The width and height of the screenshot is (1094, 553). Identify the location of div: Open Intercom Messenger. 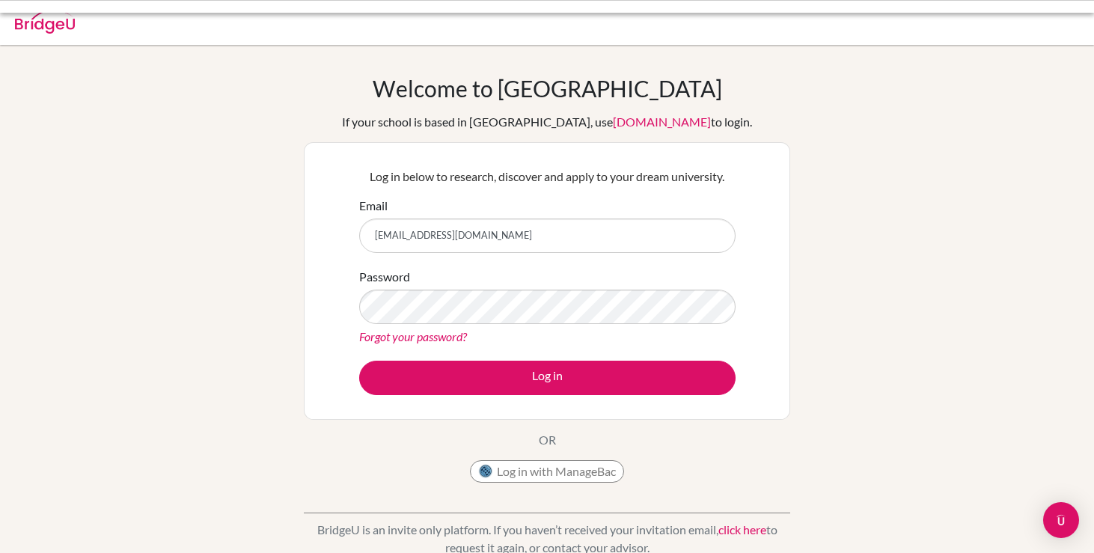
(1061, 520).